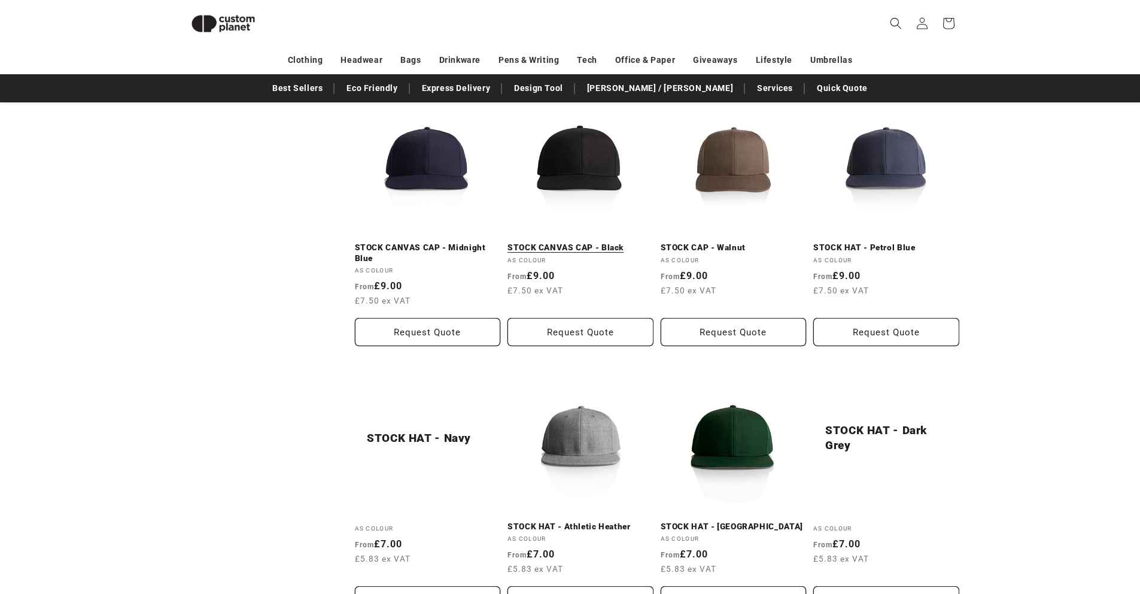 The height and width of the screenshot is (594, 1140). I want to click on a: Design Tool, so click(539, 88).